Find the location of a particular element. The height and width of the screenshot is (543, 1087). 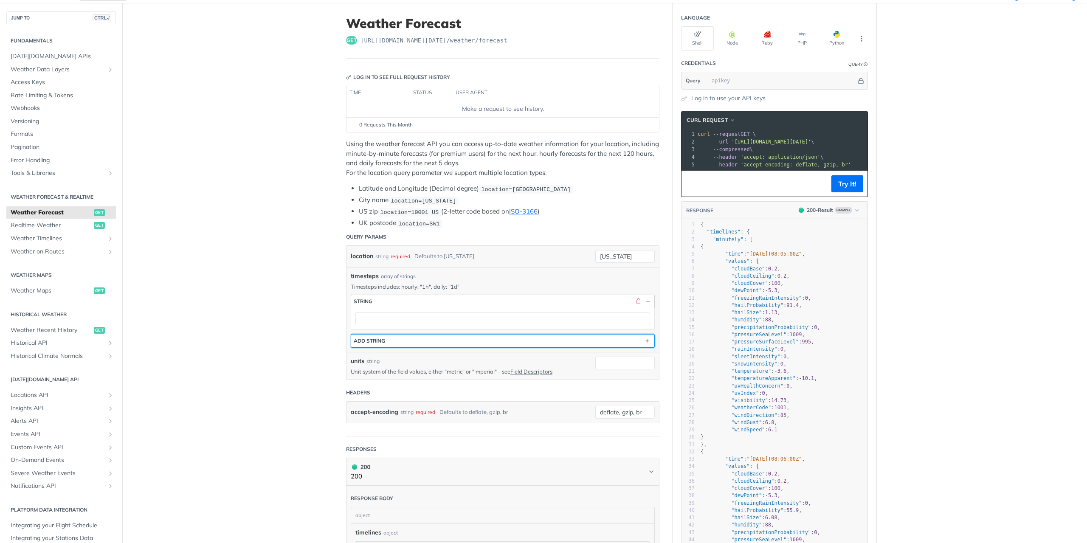

label: units is located at coordinates (358, 361).